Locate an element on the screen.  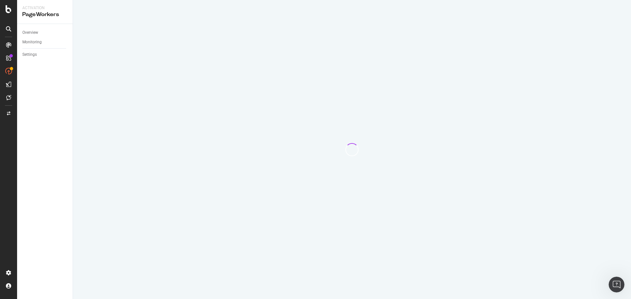
div: Overview is located at coordinates (30, 33).